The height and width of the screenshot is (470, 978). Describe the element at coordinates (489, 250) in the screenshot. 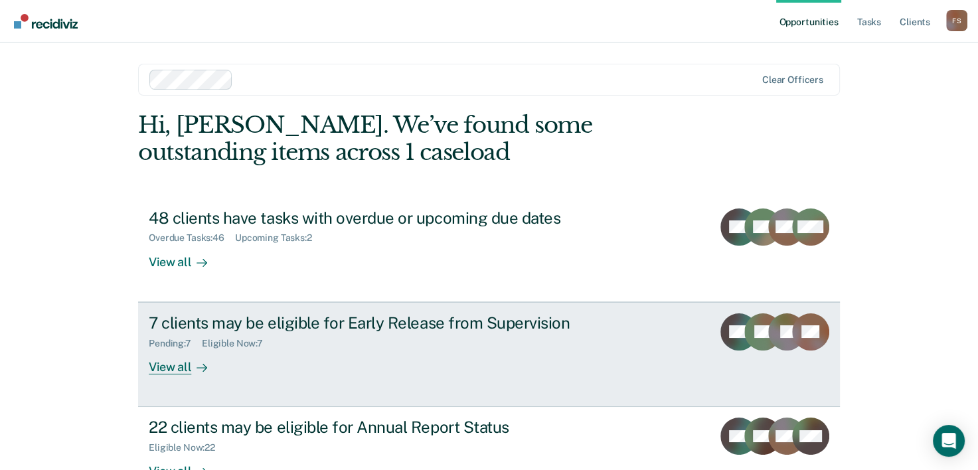

I see `a: 48 clients have tasks with overdue or upcoming due datesOverdue Tasks:46Upcoming Tasks:2View all` at that location.